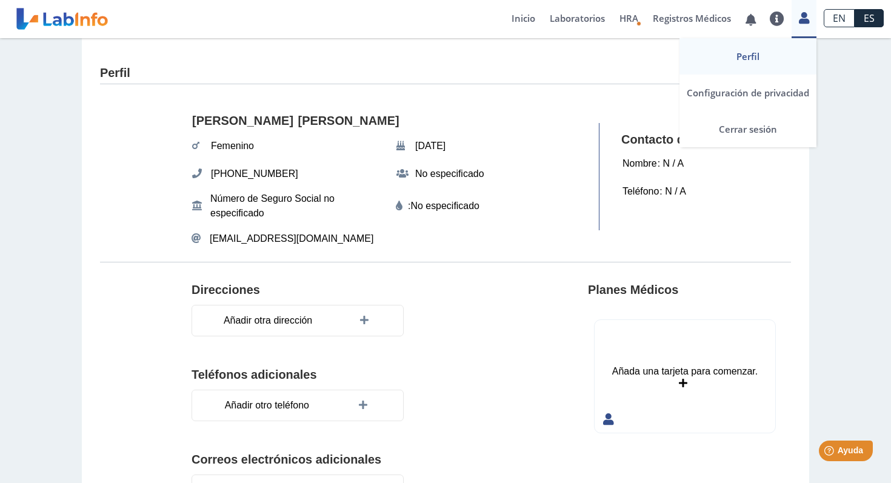 This screenshot has width=891, height=483. Describe the element at coordinates (839, 18) in the screenshot. I see `font: EN` at that location.